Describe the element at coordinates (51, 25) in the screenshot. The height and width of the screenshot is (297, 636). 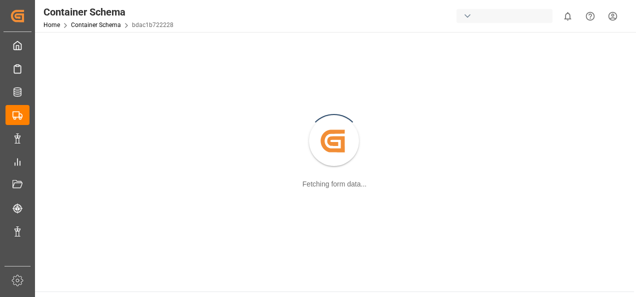
I see `a: Home` at that location.